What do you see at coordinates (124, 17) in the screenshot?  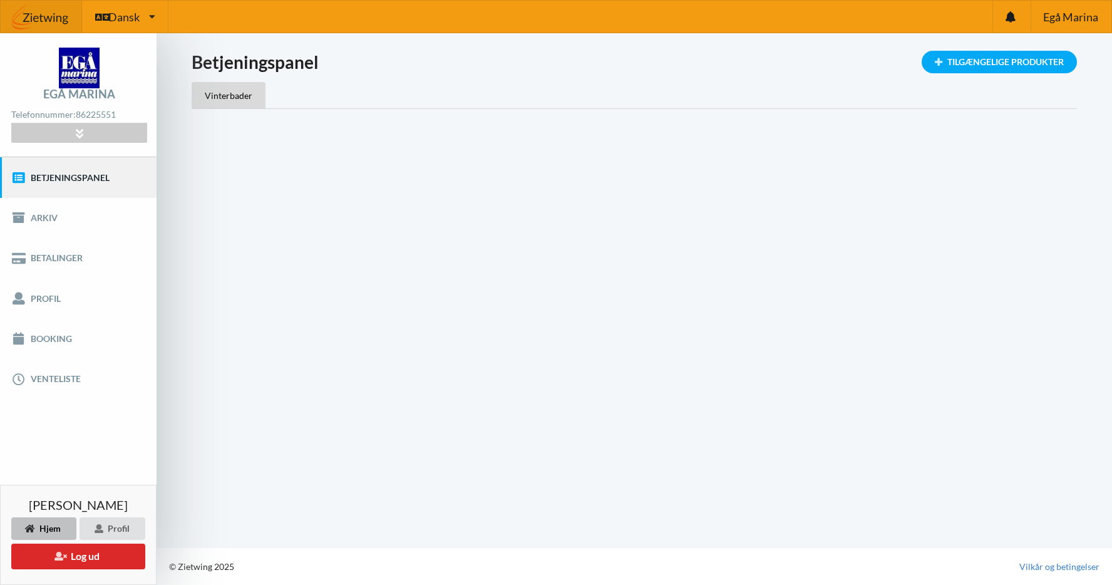 I see `span: Dansk` at bounding box center [124, 17].